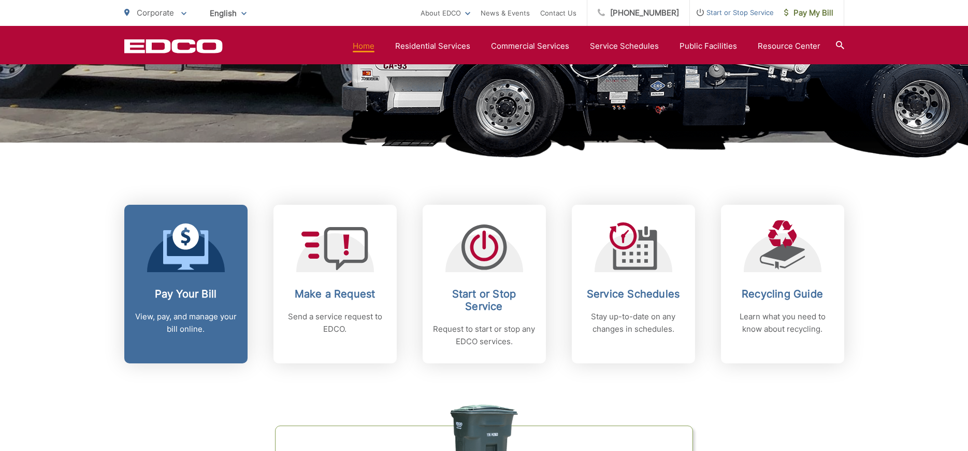 Image resolution: width=968 pixels, height=451 pixels. What do you see at coordinates (633, 294) in the screenshot?
I see `h2: Service Schedules` at bounding box center [633, 294].